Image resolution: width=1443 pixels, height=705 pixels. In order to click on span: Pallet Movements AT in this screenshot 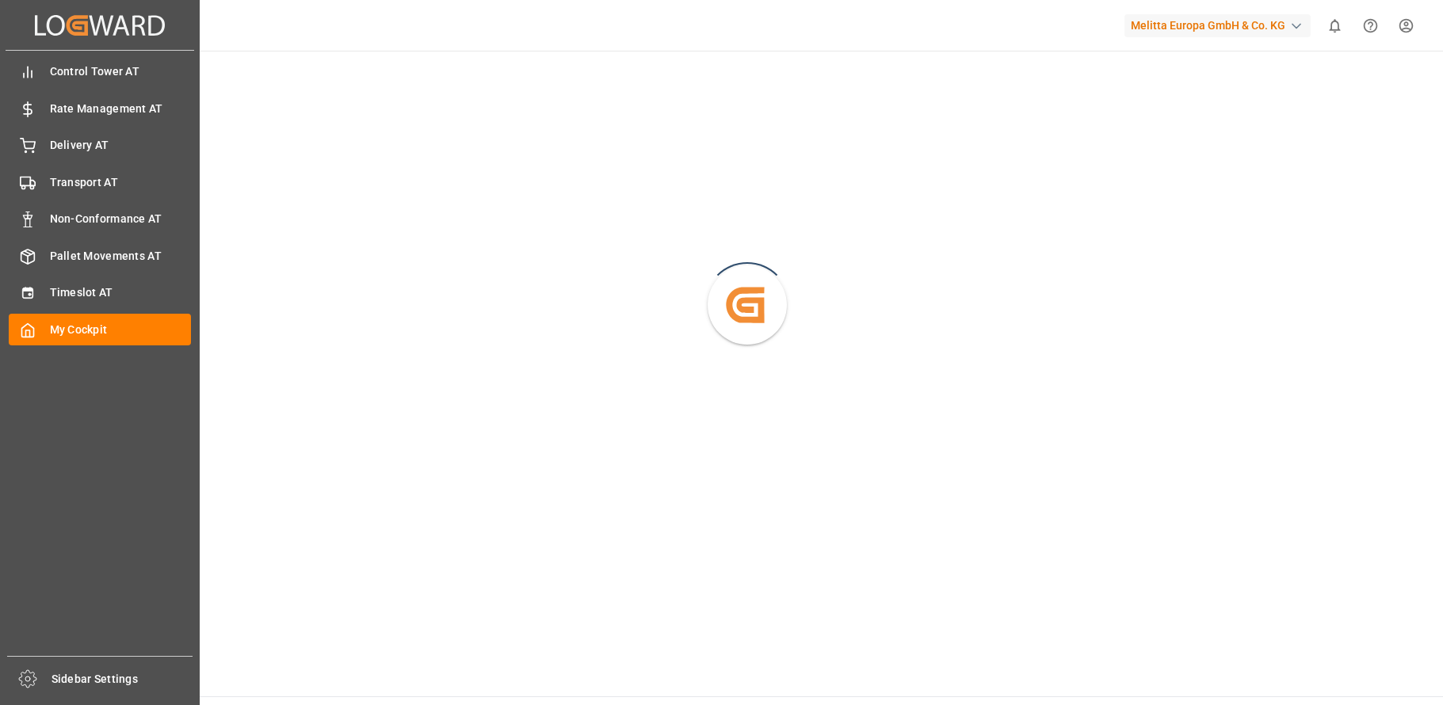, I will do `click(120, 256)`.